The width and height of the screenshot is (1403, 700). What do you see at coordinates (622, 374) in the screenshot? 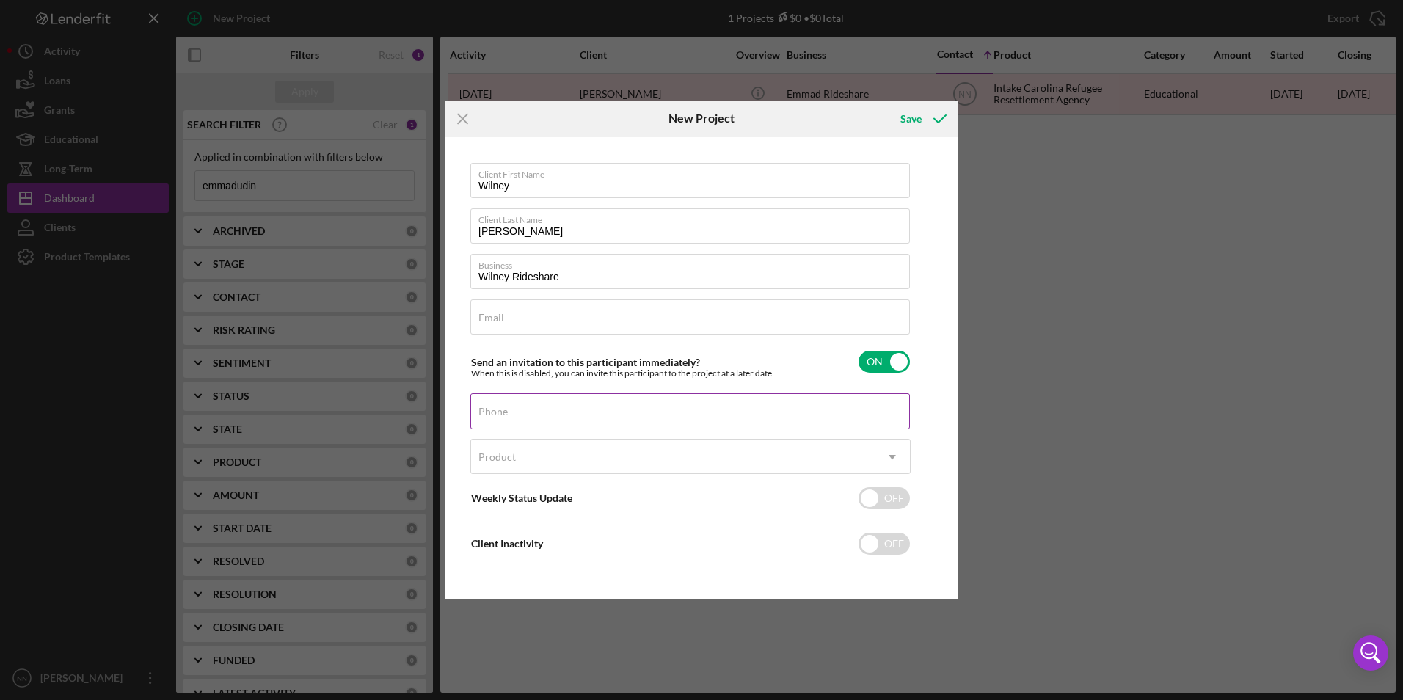
I see `div: When this is disabled, you can invite this participant to the project at a later date.` at bounding box center [622, 374].